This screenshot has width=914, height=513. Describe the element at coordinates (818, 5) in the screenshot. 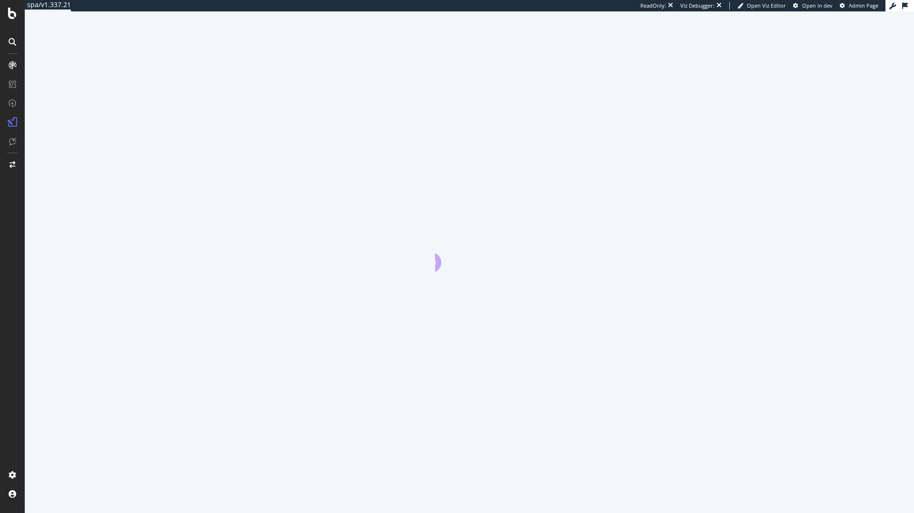

I see `span: Open in dev` at that location.